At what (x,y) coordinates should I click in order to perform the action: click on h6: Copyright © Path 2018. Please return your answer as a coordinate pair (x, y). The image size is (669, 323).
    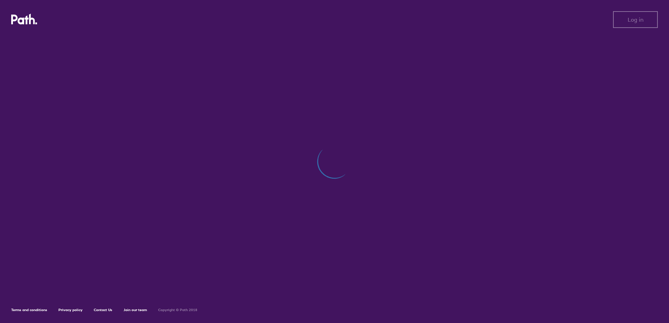
    Looking at the image, I should click on (178, 310).